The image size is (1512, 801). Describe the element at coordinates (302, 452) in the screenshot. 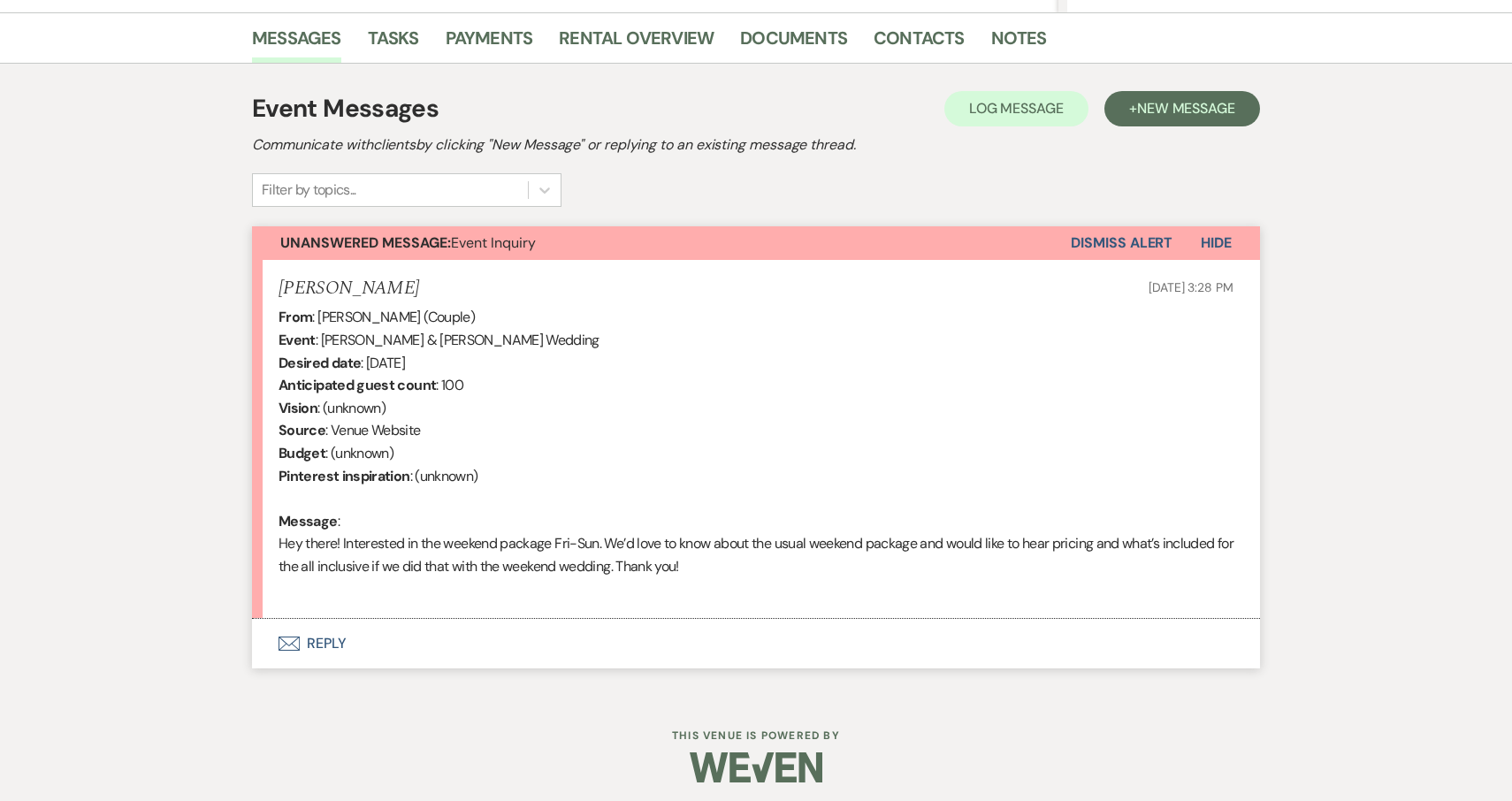

I see `b: Budget` at that location.